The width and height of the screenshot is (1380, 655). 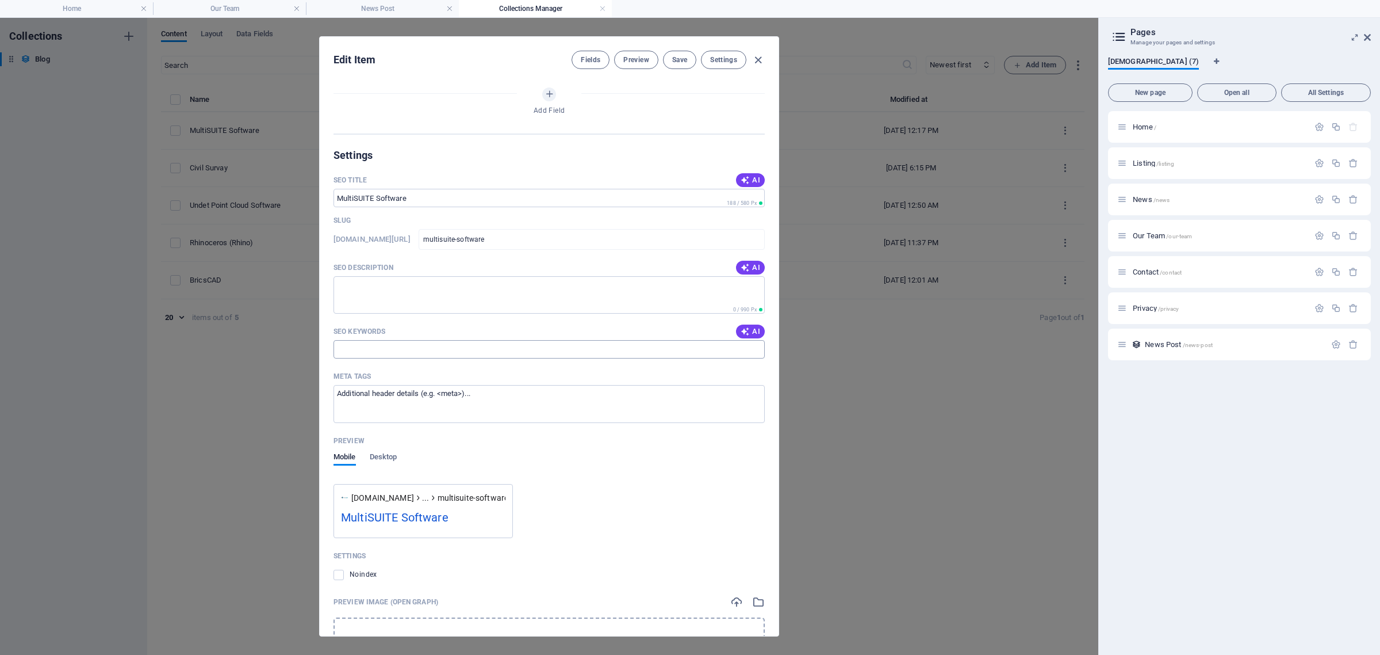 What do you see at coordinates (549, 403) in the screenshot?
I see `textarea: Meta tags` at bounding box center [549, 403].